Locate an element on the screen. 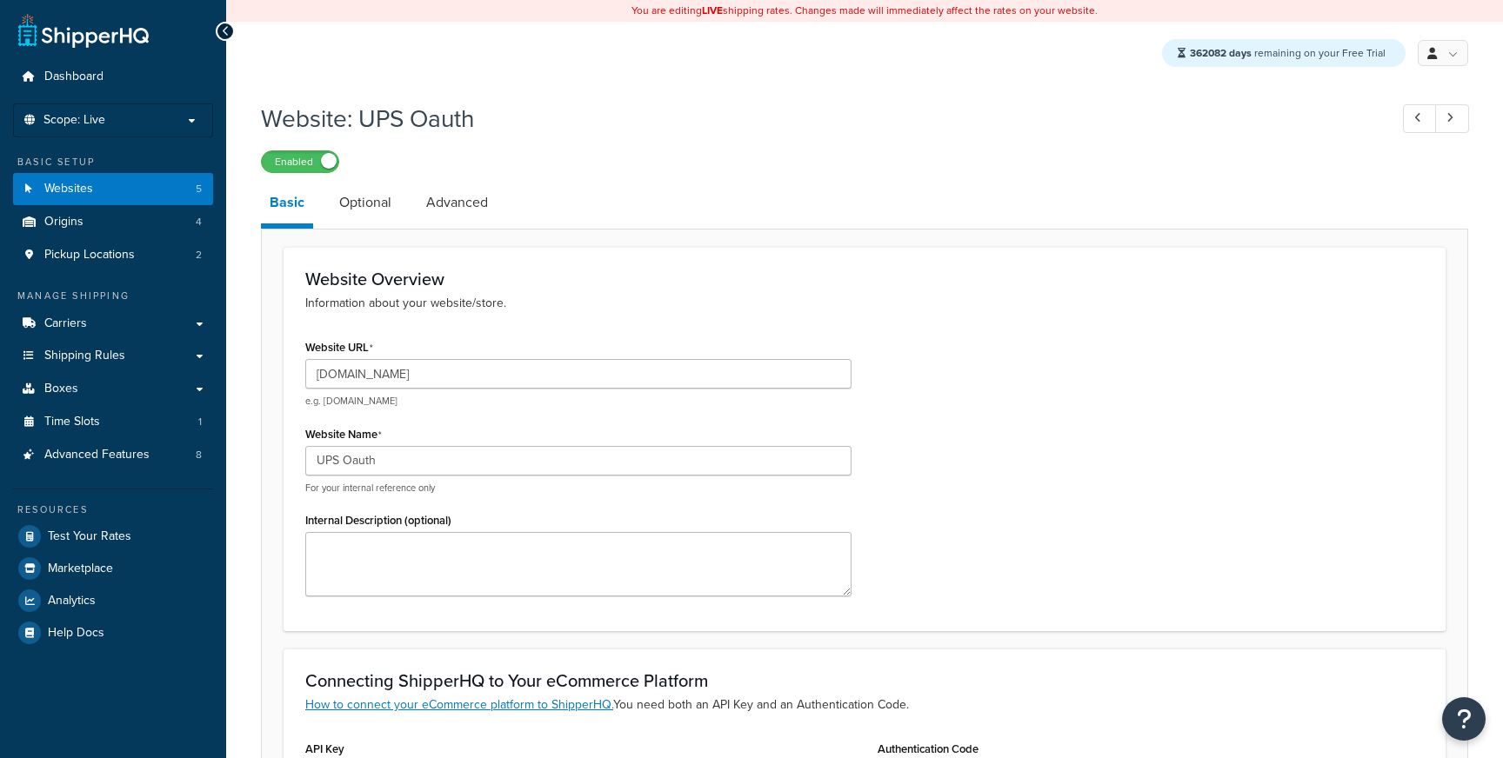 This screenshot has width=1503, height=758. span: Dashboard is located at coordinates (74, 77).